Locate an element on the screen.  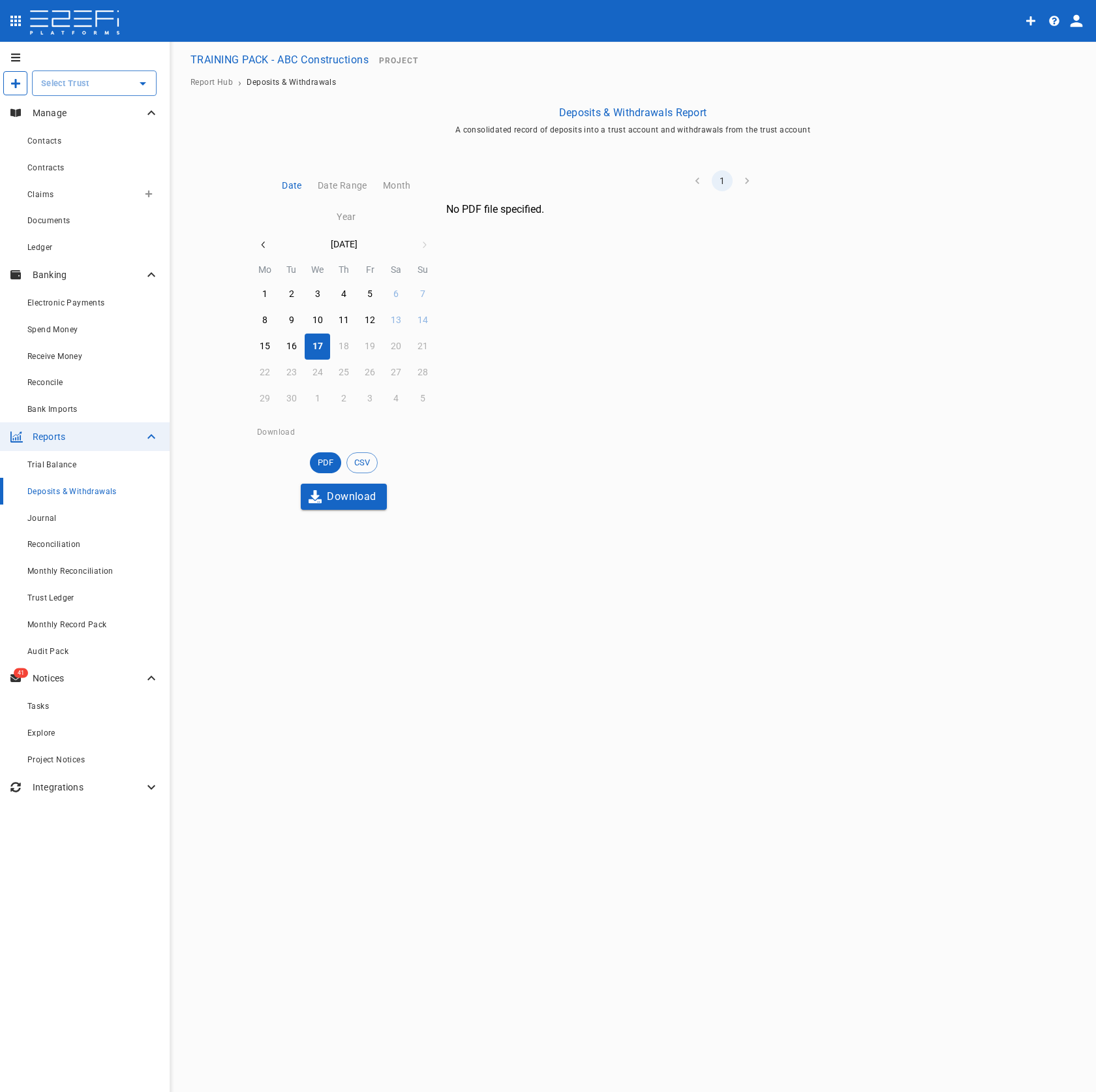
button: Create claim is located at coordinates (148, 194).